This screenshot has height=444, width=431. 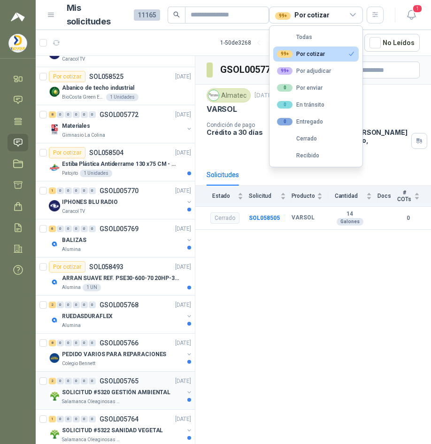 What do you see at coordinates (119, 305) in the screenshot?
I see `p: GSOL005768` at bounding box center [119, 305].